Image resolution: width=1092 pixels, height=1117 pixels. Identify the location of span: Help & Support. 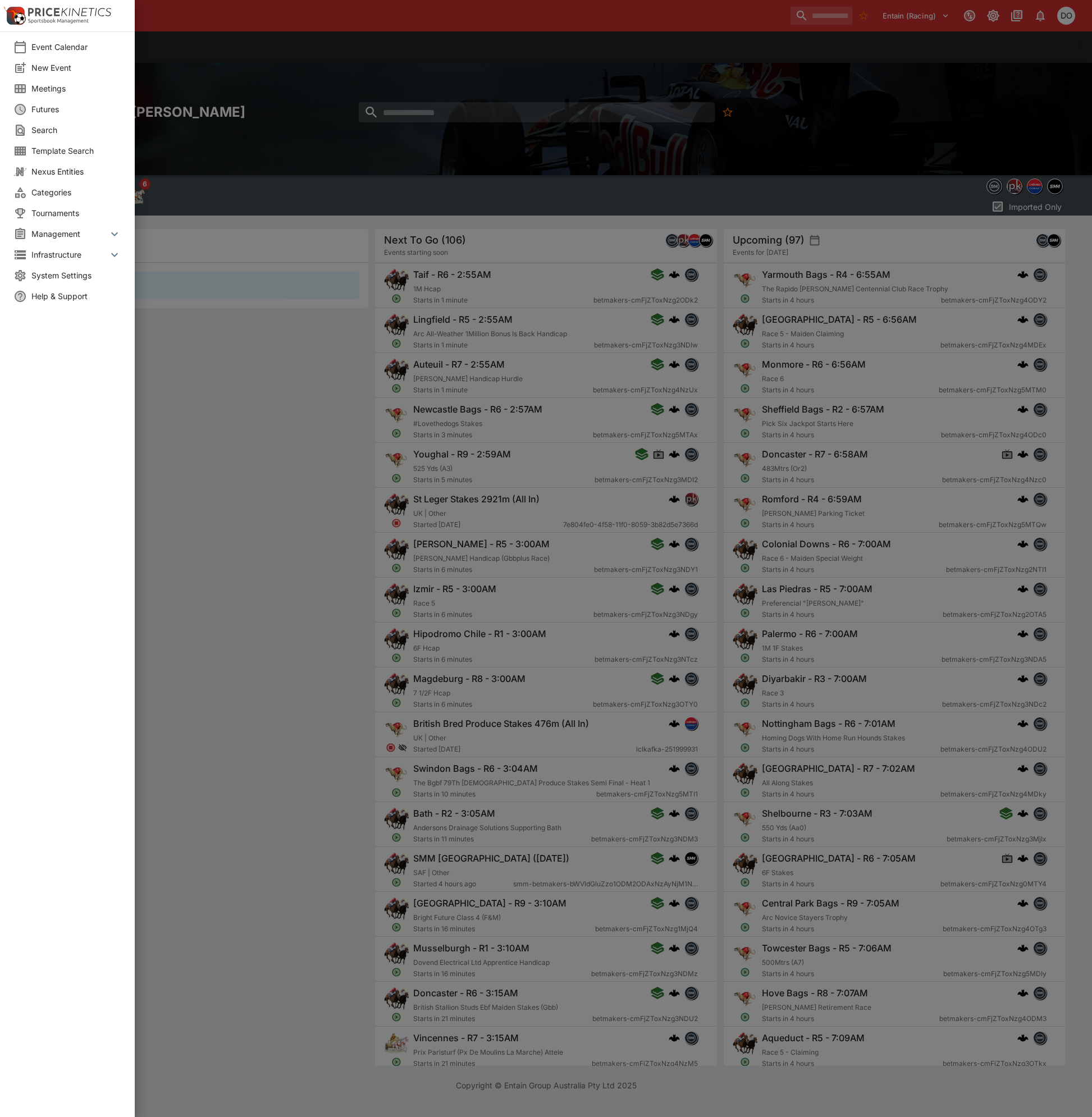
(77, 296).